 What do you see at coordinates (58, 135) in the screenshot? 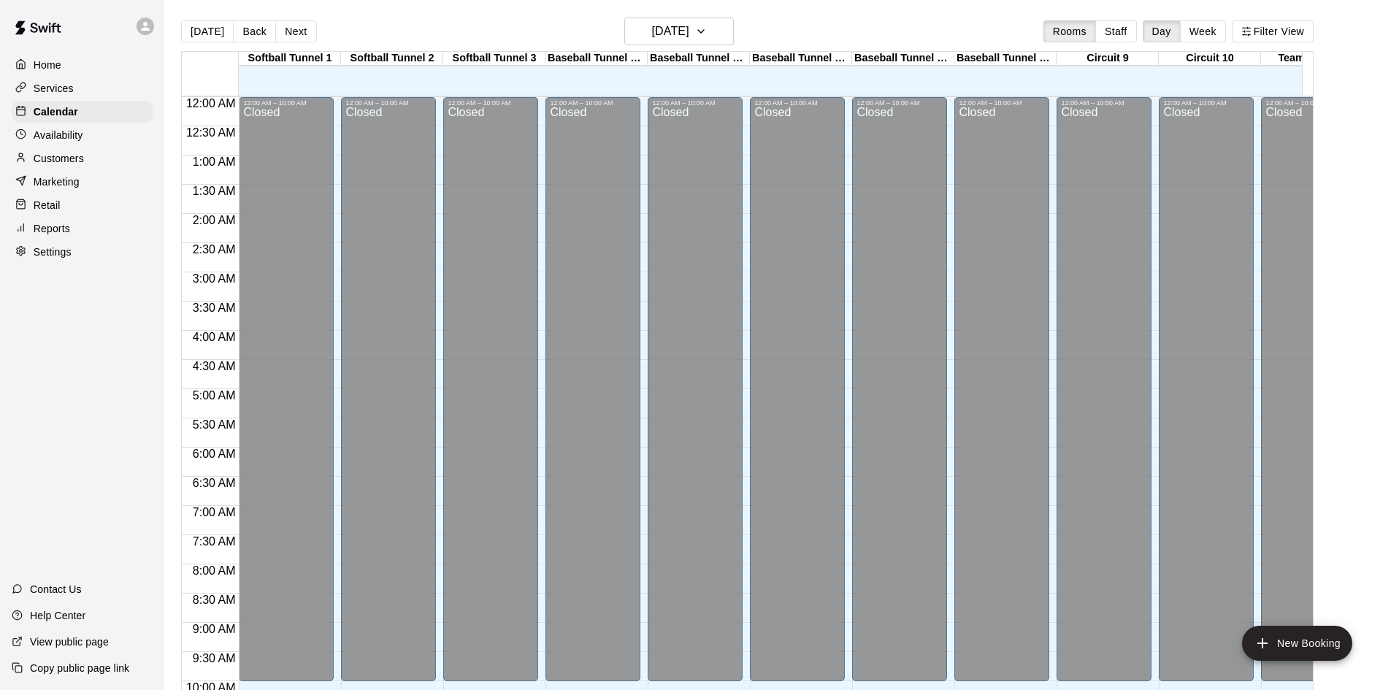
I see `p: Availability` at bounding box center [58, 135].